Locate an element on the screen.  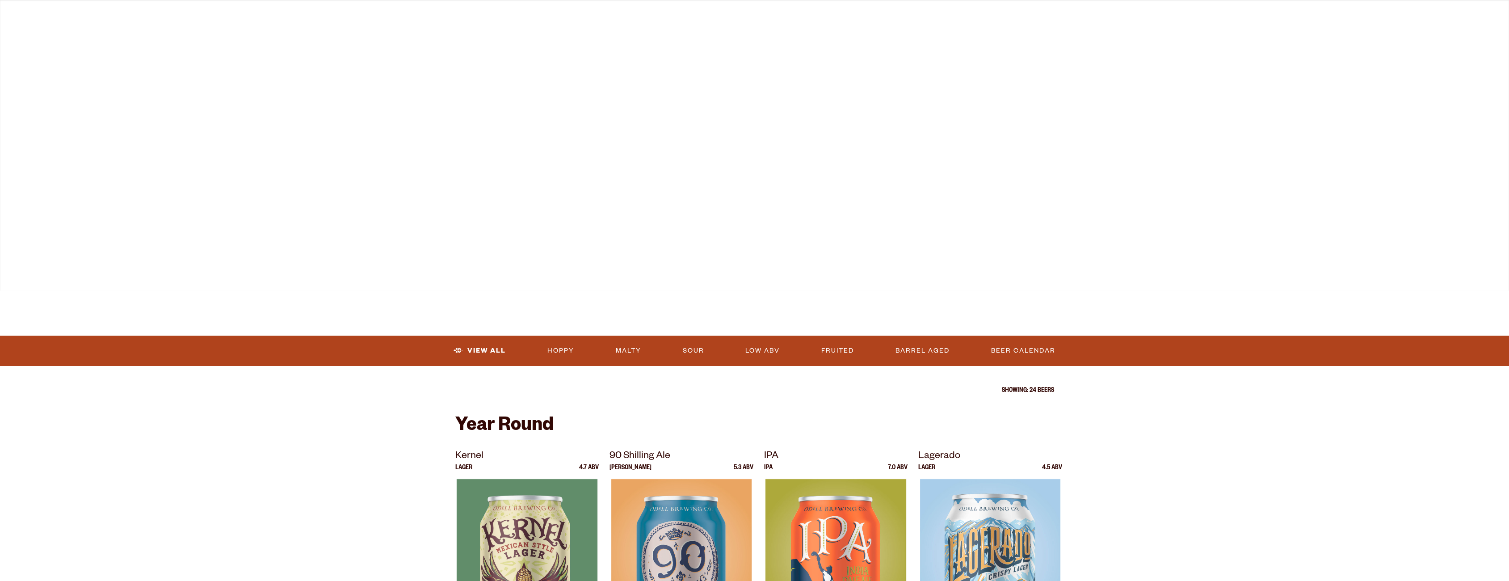
a: Hoppy is located at coordinates (561, 351).